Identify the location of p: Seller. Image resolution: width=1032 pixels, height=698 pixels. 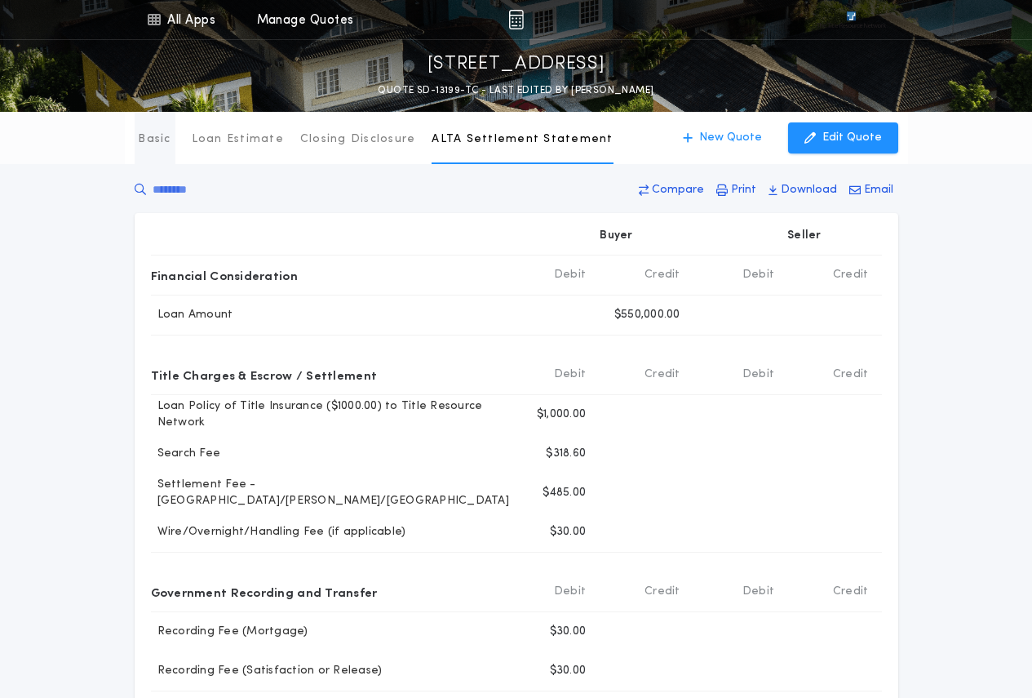
(805, 236).